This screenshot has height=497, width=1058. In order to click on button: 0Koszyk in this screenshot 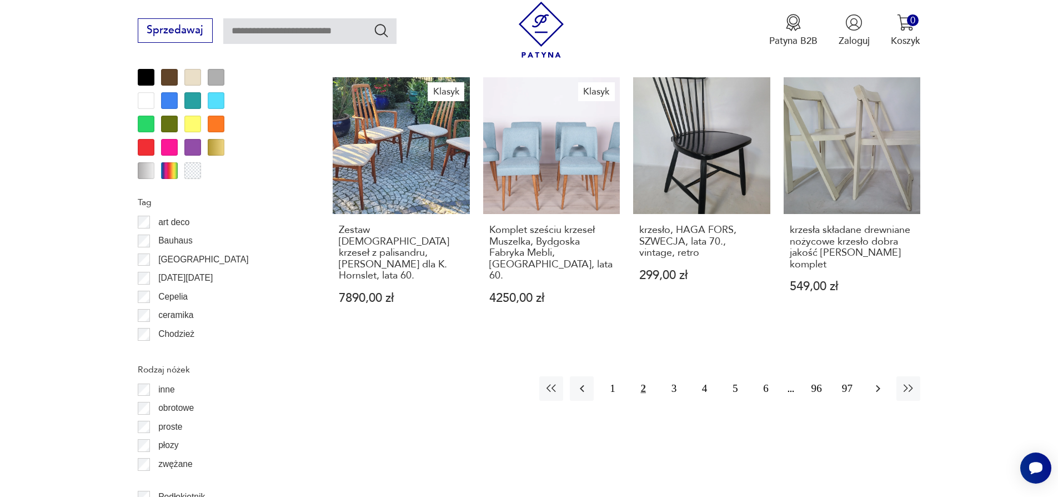, I will do `click(906, 31)`.